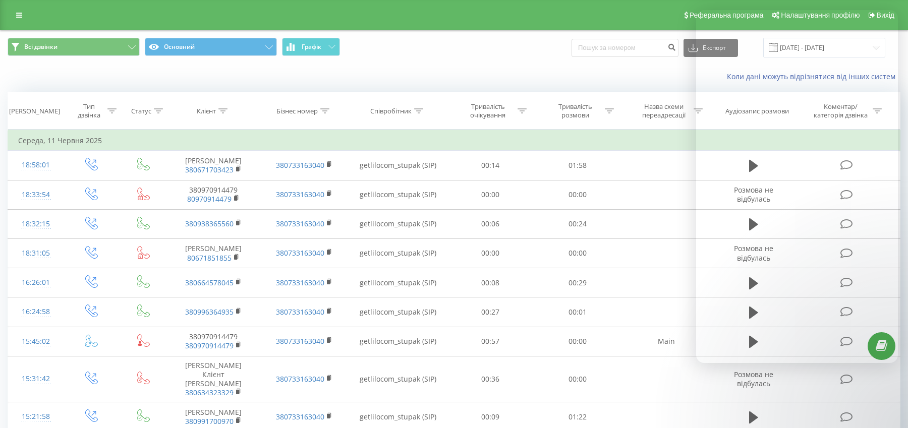  I want to click on td: 00:08, so click(490, 283).